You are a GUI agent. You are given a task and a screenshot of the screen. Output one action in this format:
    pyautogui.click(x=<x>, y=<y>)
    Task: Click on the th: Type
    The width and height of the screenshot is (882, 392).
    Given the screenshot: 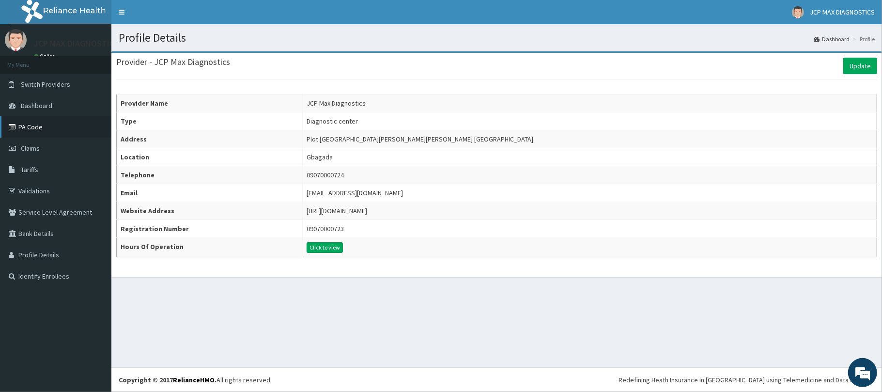 What is the action you would take?
    pyautogui.click(x=210, y=121)
    